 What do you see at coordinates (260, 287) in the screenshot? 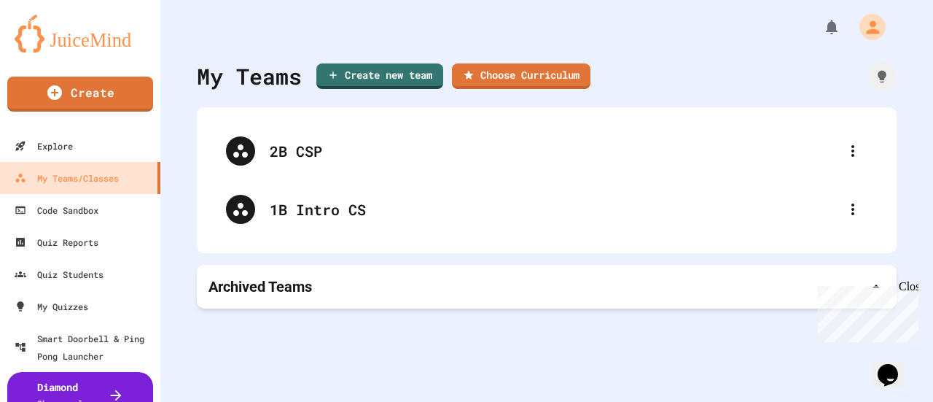
I see `p: Archived Teams` at bounding box center [260, 287].